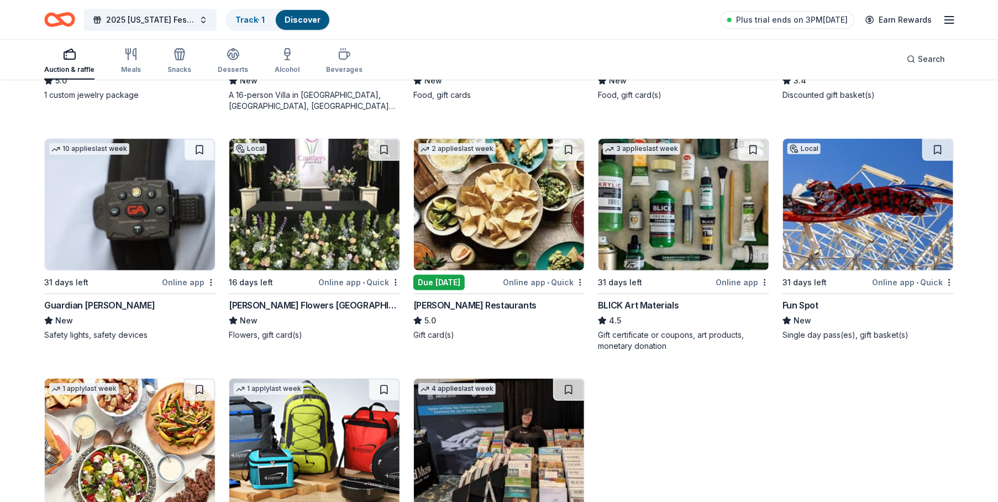 Image resolution: width=998 pixels, height=502 pixels. Describe the element at coordinates (69, 70) in the screenshot. I see `div: Auction & raffle` at that location.